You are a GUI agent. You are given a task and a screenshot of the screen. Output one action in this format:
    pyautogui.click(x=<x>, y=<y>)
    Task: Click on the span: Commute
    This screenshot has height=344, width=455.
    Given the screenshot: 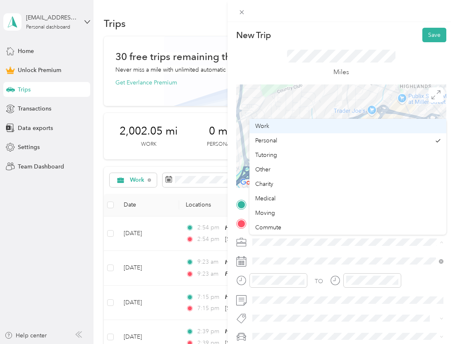 What is the action you would take?
    pyautogui.click(x=268, y=227)
    